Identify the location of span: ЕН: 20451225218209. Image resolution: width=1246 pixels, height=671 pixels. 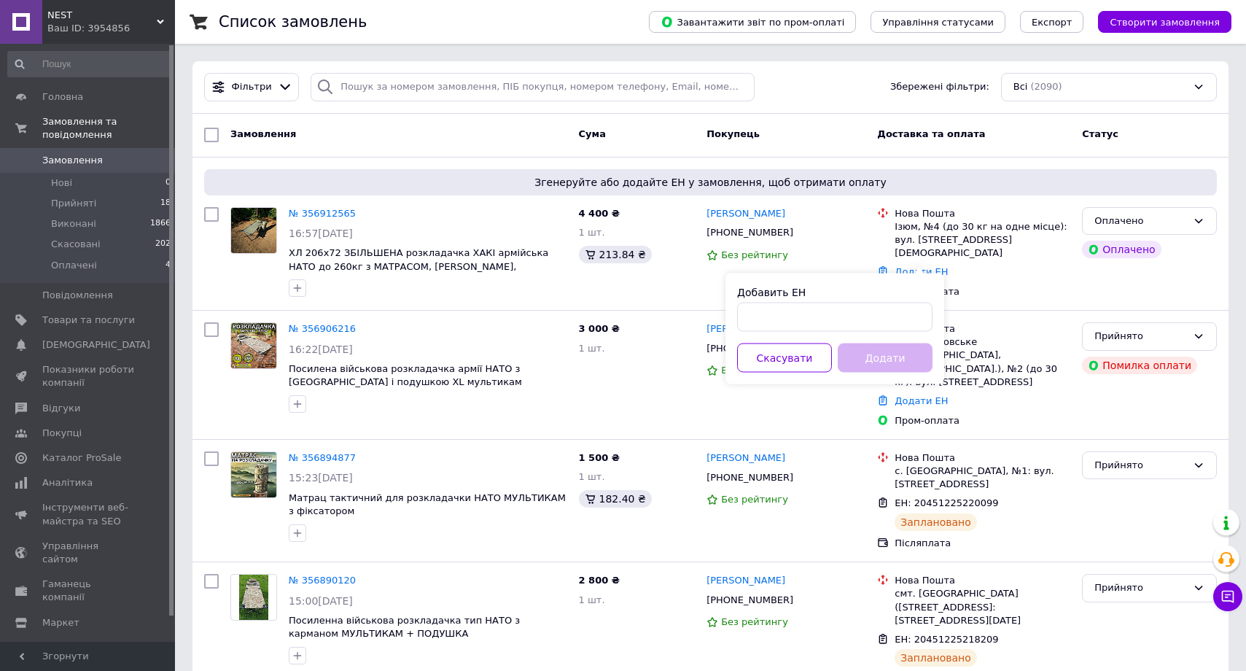
(946, 639).